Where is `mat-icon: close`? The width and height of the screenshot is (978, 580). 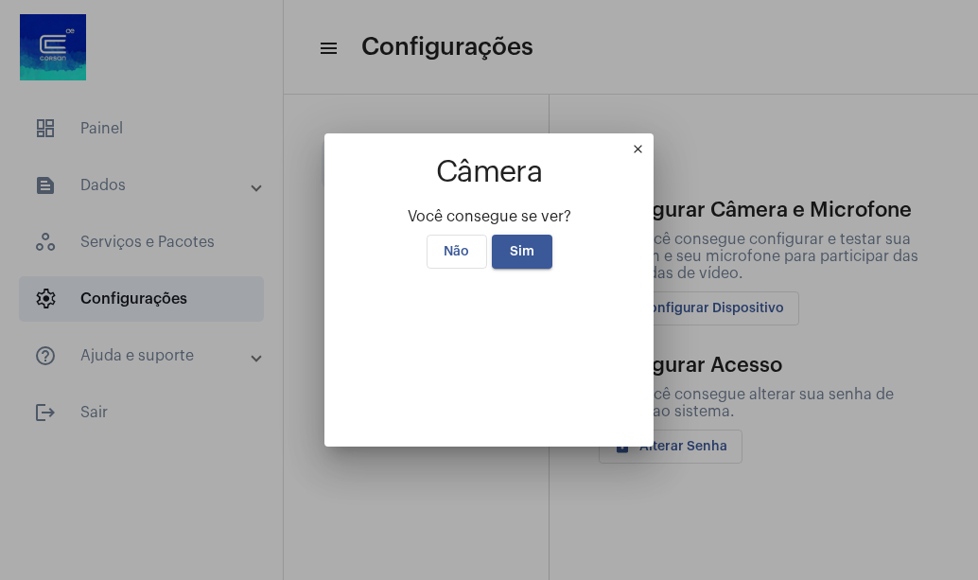 mat-icon: close is located at coordinates (642, 153).